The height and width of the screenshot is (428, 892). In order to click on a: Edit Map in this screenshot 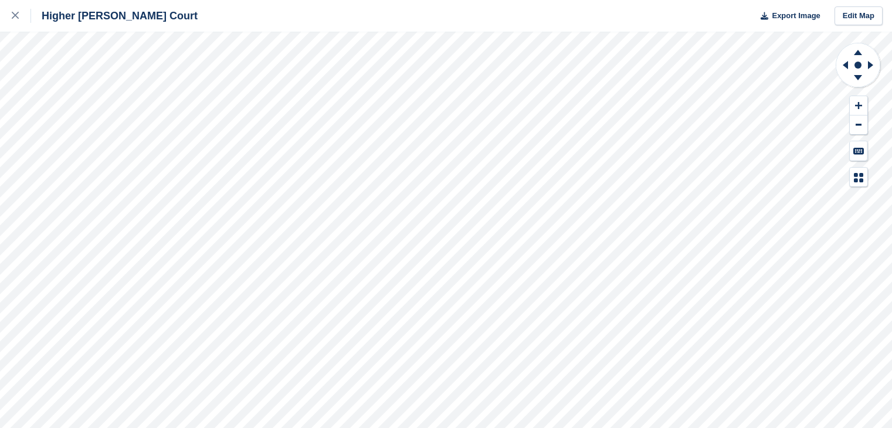, I will do `click(859, 16)`.